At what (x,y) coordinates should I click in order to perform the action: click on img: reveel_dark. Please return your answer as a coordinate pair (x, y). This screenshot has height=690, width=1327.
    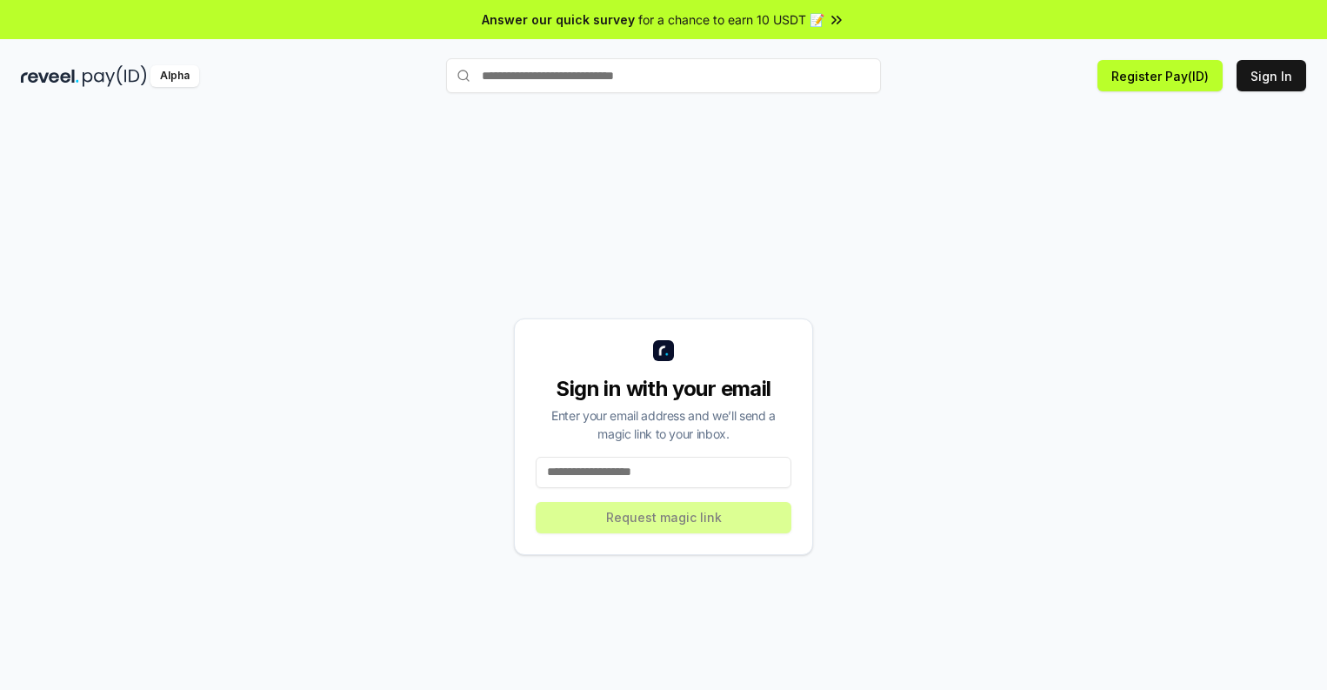
    Looking at the image, I should click on (50, 76).